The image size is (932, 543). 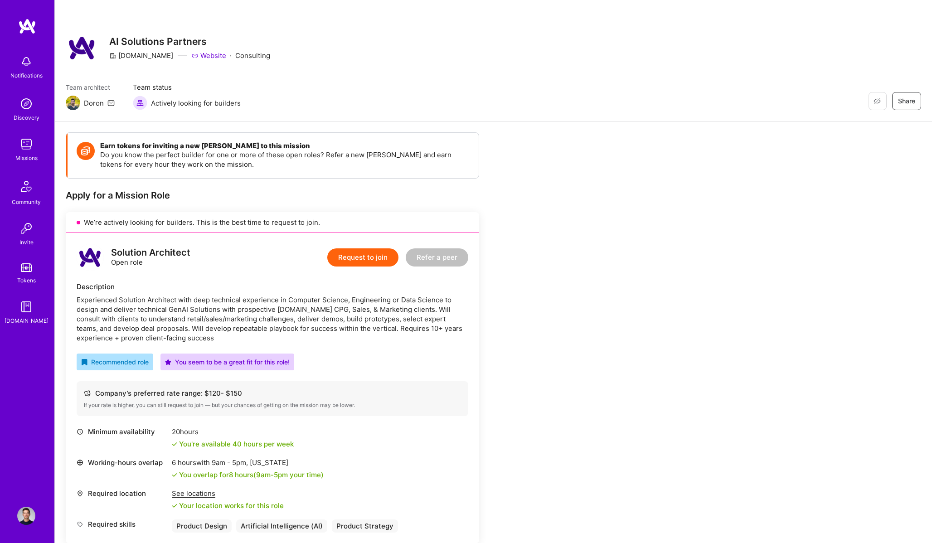 What do you see at coordinates (84, 362) in the screenshot?
I see `i: icon RecommendedBadge` at bounding box center [84, 362].